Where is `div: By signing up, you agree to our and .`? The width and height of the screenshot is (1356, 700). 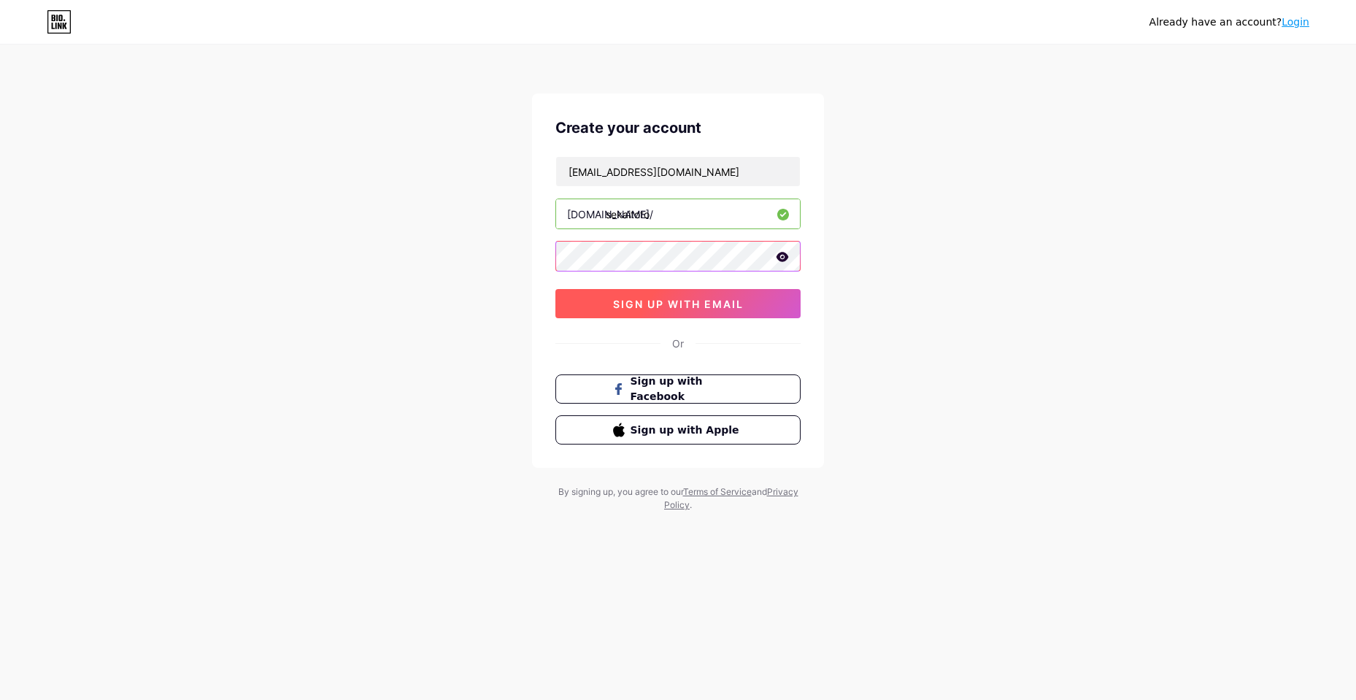 div: By signing up, you agree to our and . is located at coordinates (678, 498).